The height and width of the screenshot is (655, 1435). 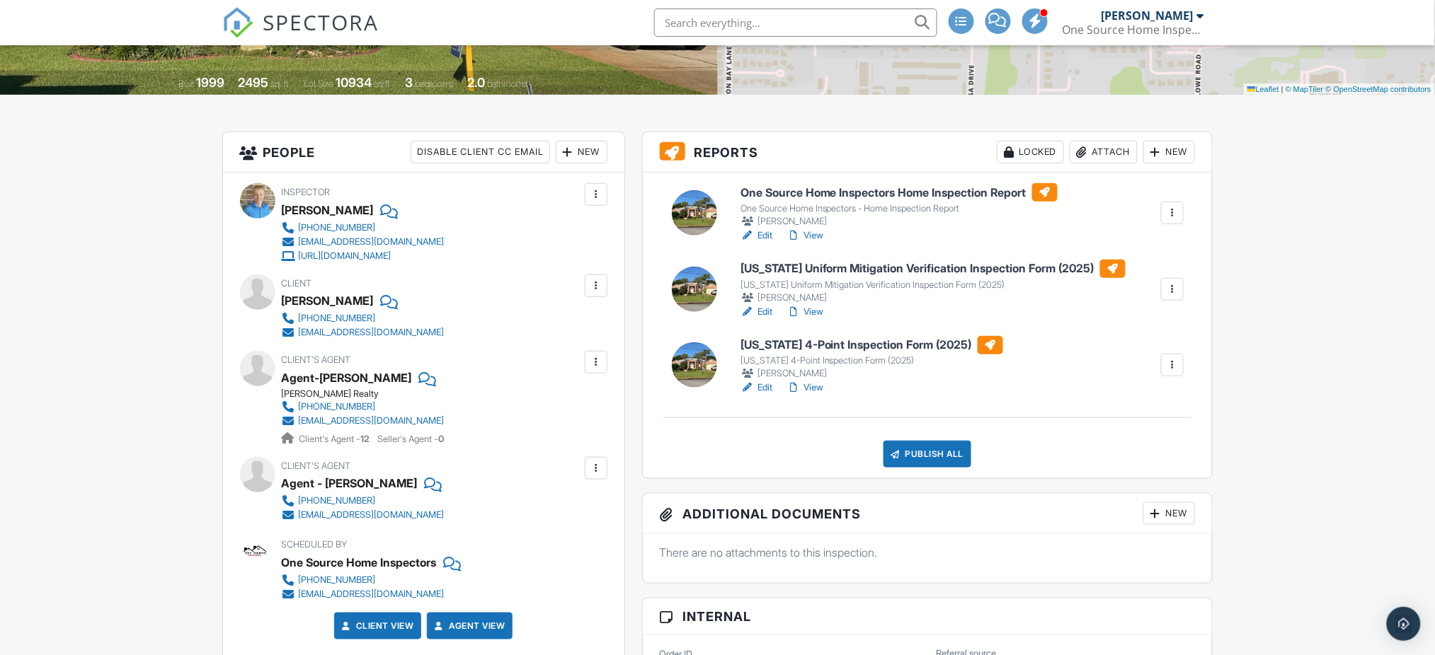 What do you see at coordinates (796, 23) in the screenshot?
I see `input: Search everything...` at bounding box center [796, 23].